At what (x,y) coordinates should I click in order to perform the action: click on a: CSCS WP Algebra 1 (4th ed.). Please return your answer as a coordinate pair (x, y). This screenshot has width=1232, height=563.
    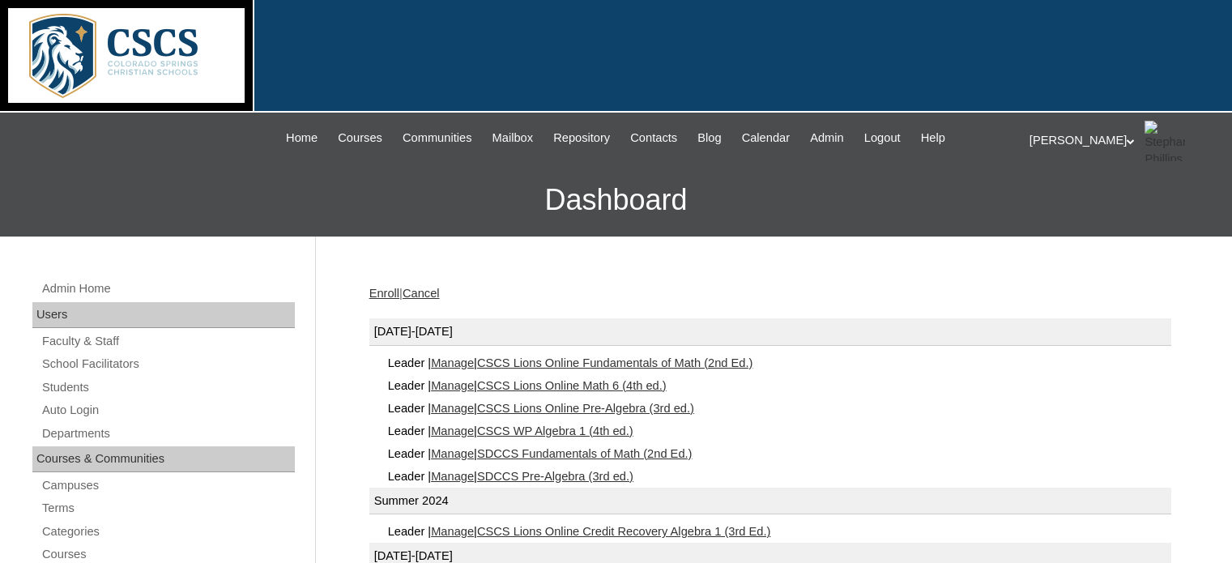
    Looking at the image, I should click on (555, 431).